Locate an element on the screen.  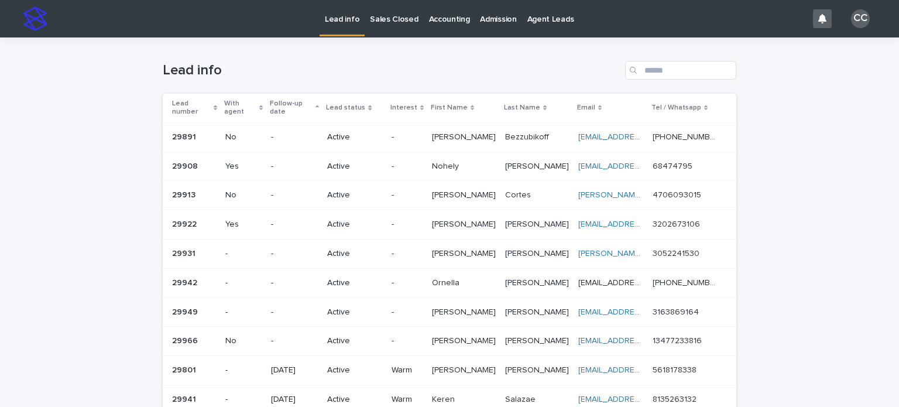
p: 29908 is located at coordinates (186, 165).